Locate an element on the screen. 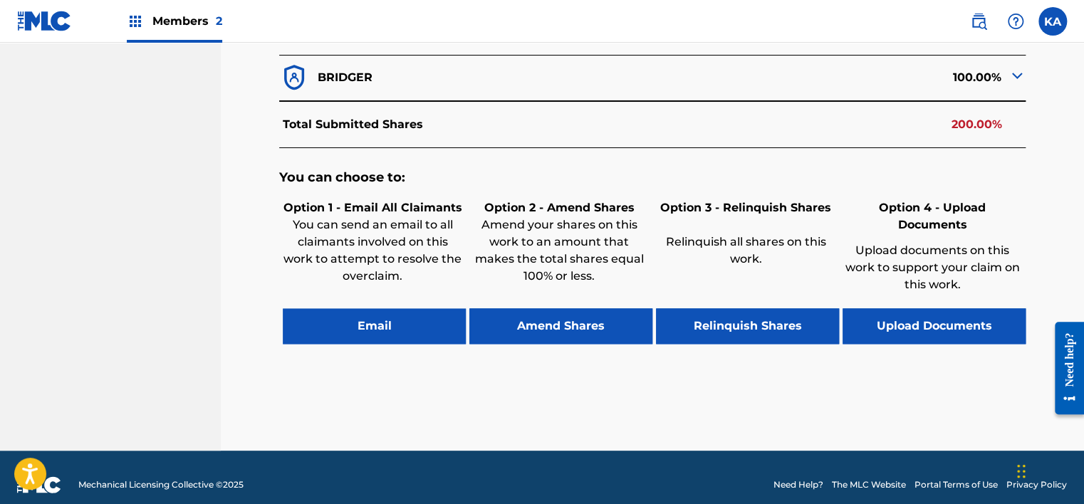  a: The MLC Website is located at coordinates (869, 485).